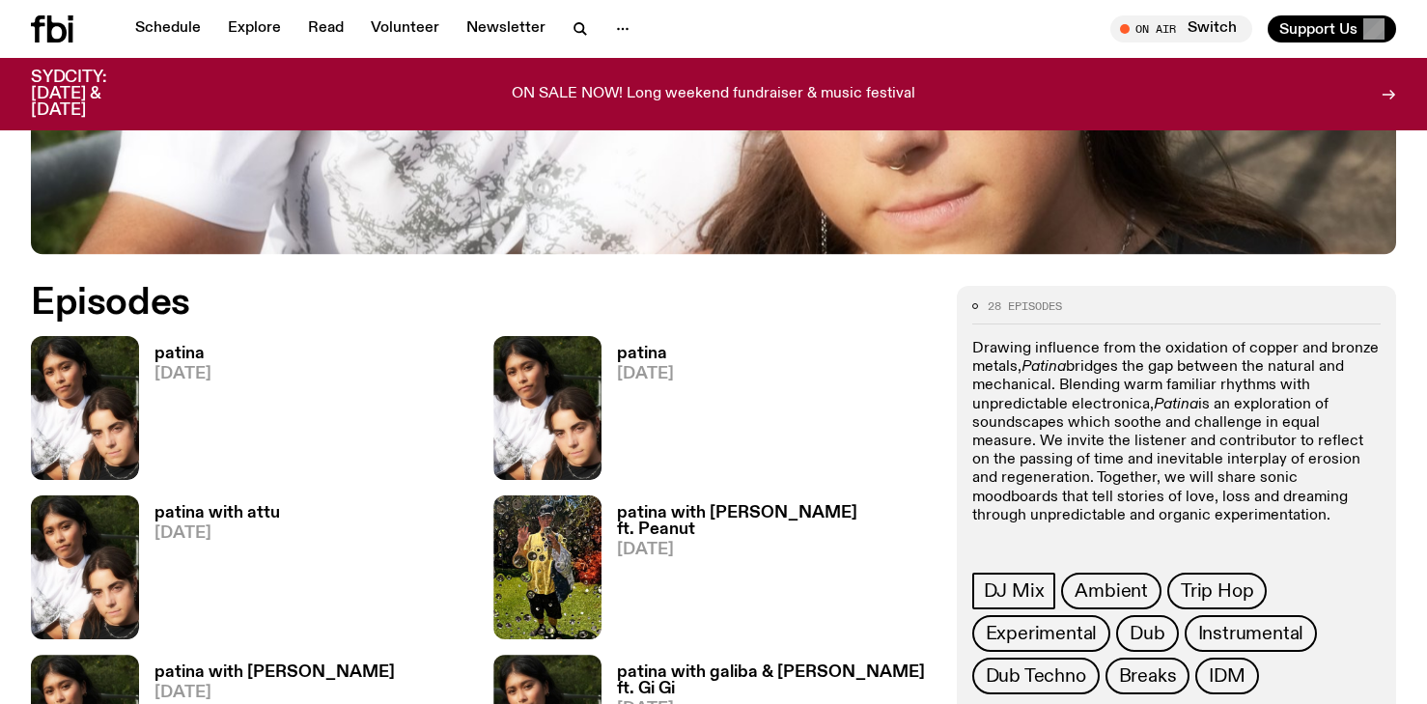 Image resolution: width=1427 pixels, height=704 pixels. What do you see at coordinates (1024, 306) in the screenshot?
I see `span: 28 episodes` at bounding box center [1024, 306].